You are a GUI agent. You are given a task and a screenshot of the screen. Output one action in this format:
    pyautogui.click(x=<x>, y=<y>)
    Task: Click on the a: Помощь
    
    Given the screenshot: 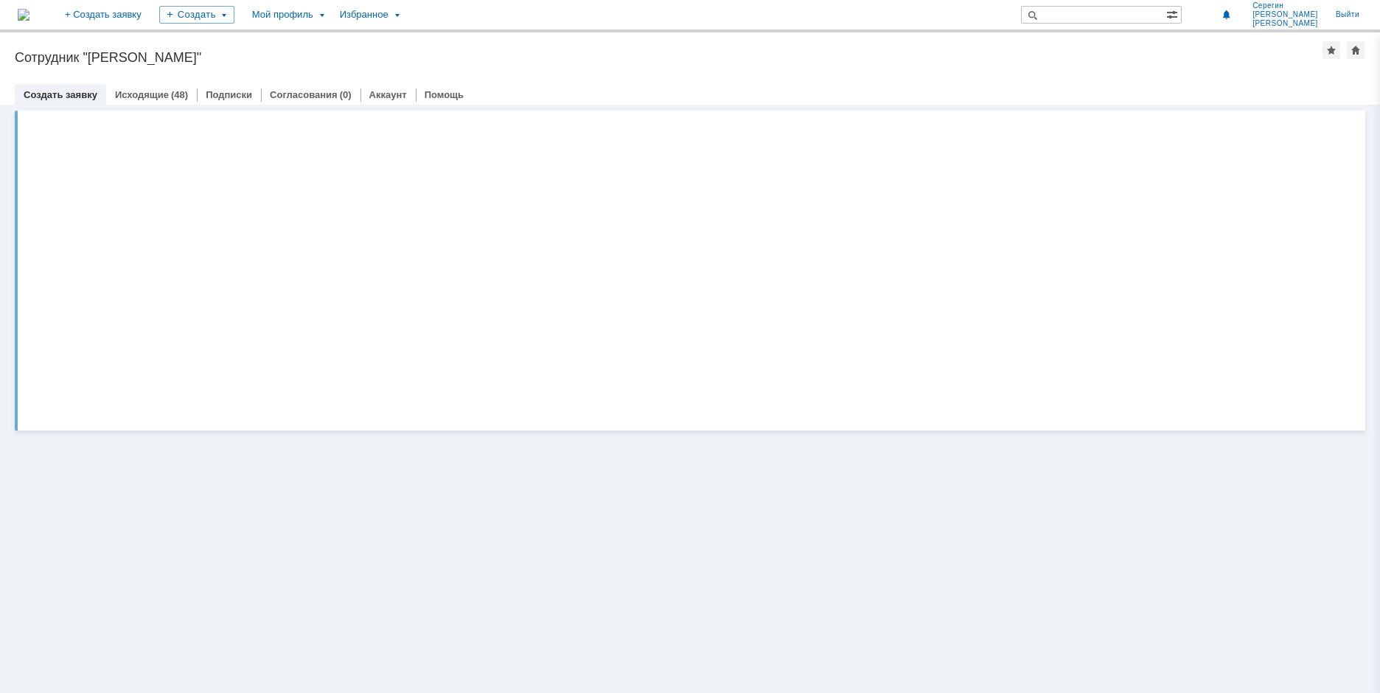 What is the action you would take?
    pyautogui.click(x=444, y=94)
    